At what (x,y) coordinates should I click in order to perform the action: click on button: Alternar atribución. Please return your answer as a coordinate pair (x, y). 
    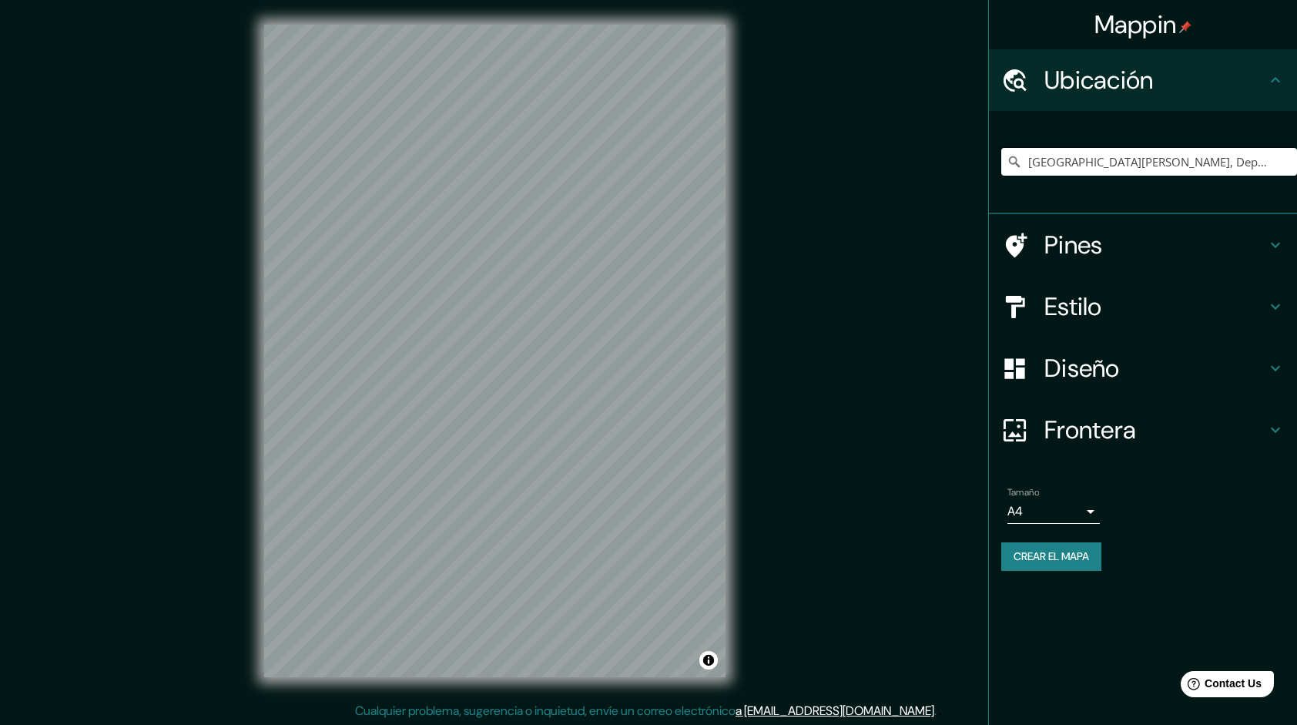
    Looking at the image, I should click on (708, 660).